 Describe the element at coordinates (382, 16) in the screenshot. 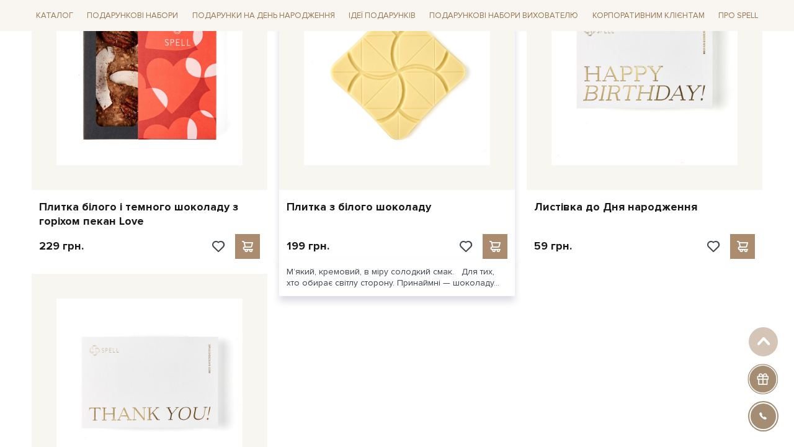

I see `a: Ідеї подарунків` at that location.